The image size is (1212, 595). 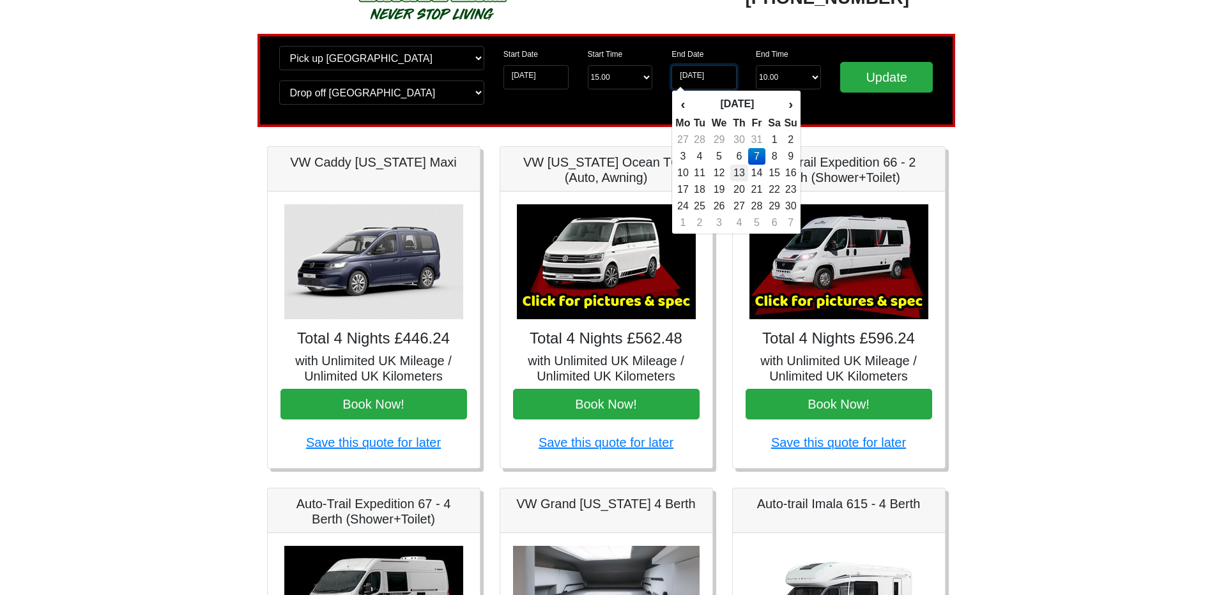 What do you see at coordinates (699, 206) in the screenshot?
I see `td: 25` at bounding box center [699, 206].